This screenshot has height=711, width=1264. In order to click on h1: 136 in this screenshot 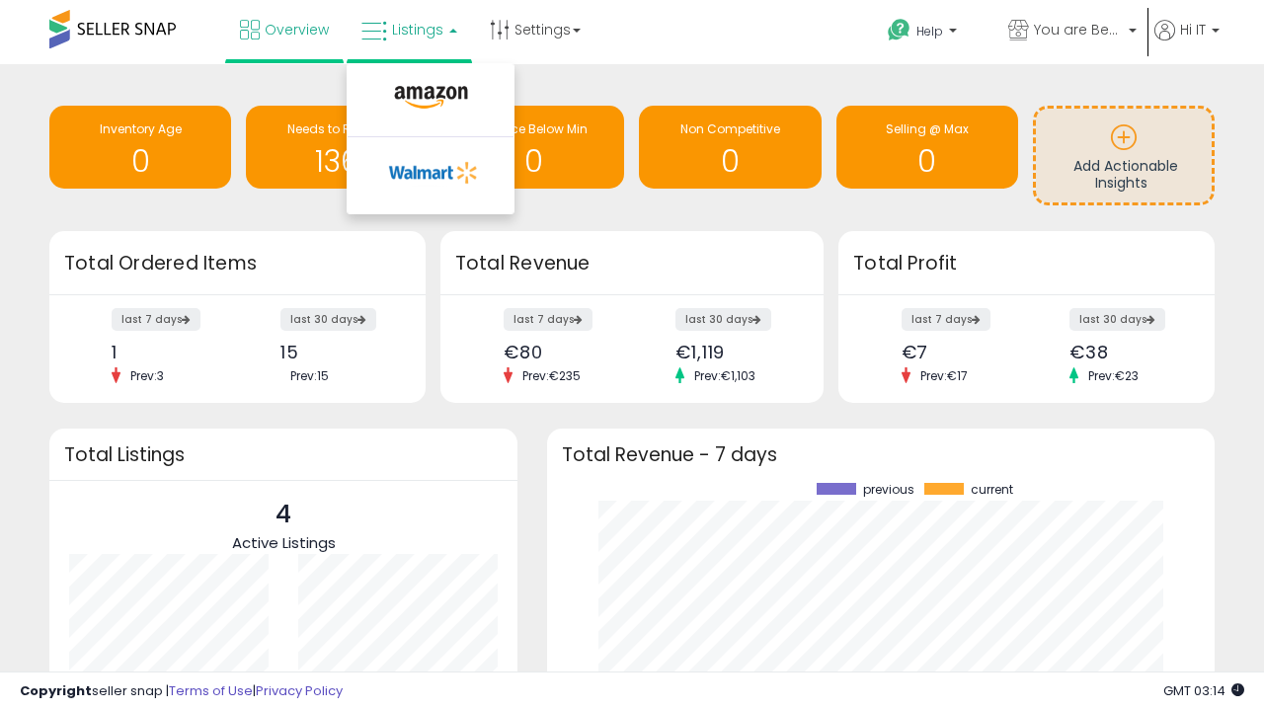, I will do `click(337, 161)`.